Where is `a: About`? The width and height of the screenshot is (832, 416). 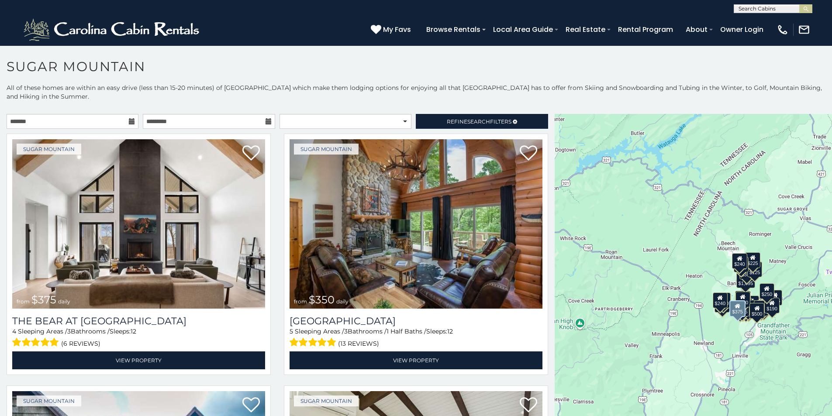
a: About is located at coordinates (696, 29).